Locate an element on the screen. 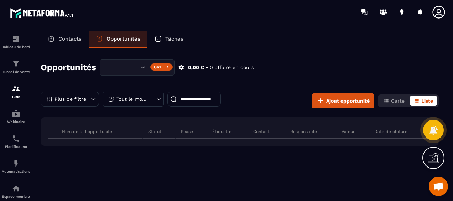 This screenshot has width=453, height=201. div: Search for option is located at coordinates (137, 67).